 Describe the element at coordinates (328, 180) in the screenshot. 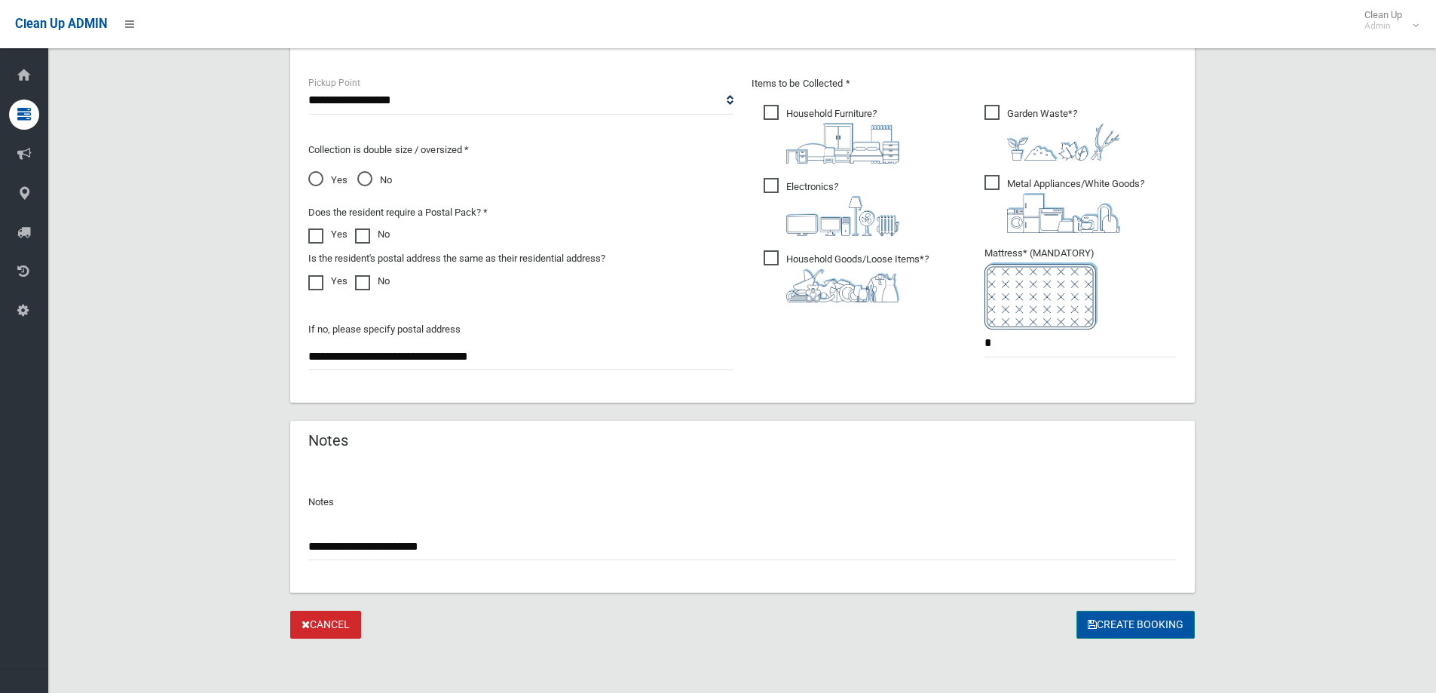

I see `span: Yes` at that location.